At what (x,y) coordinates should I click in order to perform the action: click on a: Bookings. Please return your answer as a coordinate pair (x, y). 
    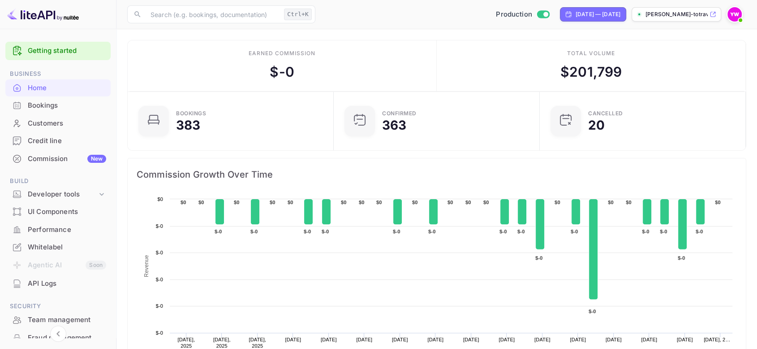
    Looking at the image, I should click on (58, 105).